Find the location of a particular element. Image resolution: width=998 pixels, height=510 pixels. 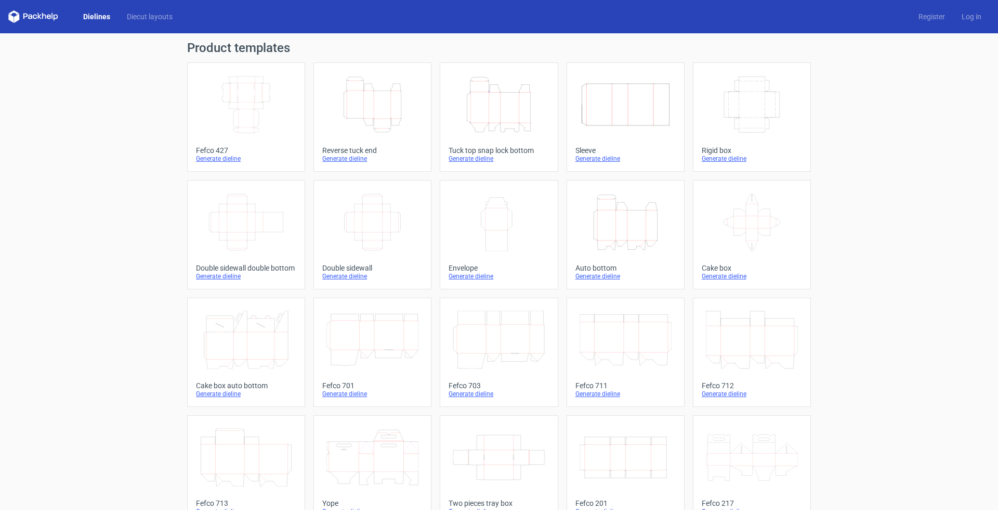

a: Reverse tuck endGenerate dieline is located at coordinates (372, 117).